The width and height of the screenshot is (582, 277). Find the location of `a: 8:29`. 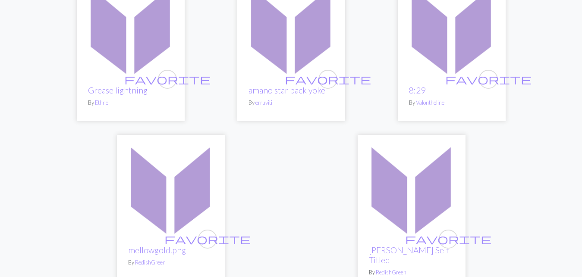

a: 8:29 is located at coordinates (417, 90).